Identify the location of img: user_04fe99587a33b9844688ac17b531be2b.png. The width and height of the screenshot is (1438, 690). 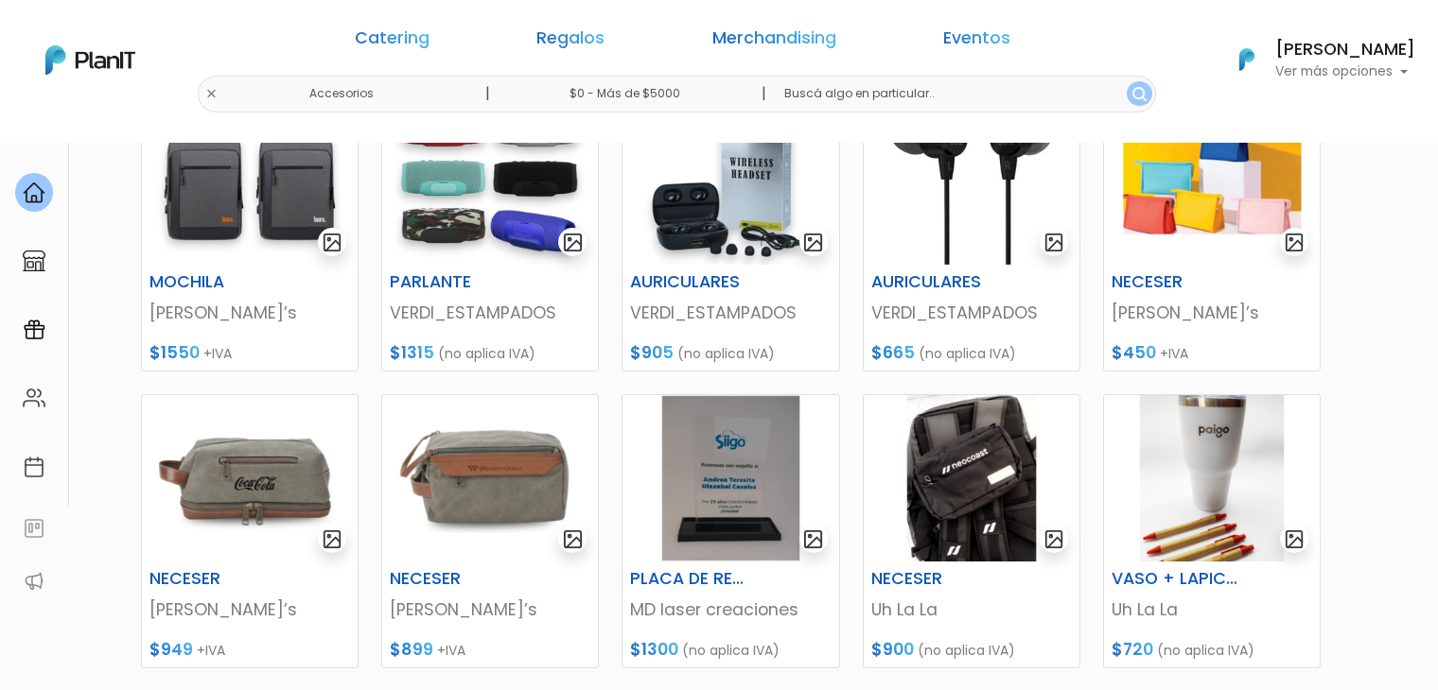
(171, 132).